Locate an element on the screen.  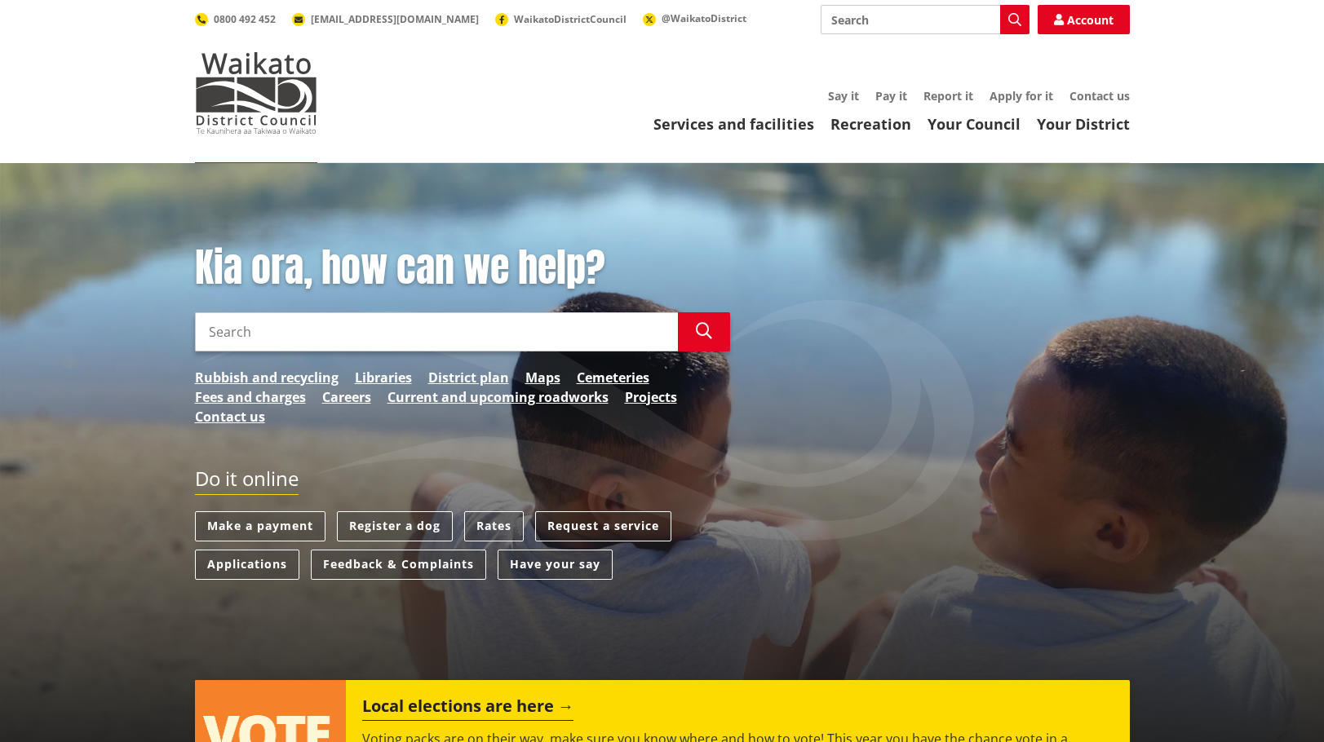
a: Services and facilities is located at coordinates (733, 124).